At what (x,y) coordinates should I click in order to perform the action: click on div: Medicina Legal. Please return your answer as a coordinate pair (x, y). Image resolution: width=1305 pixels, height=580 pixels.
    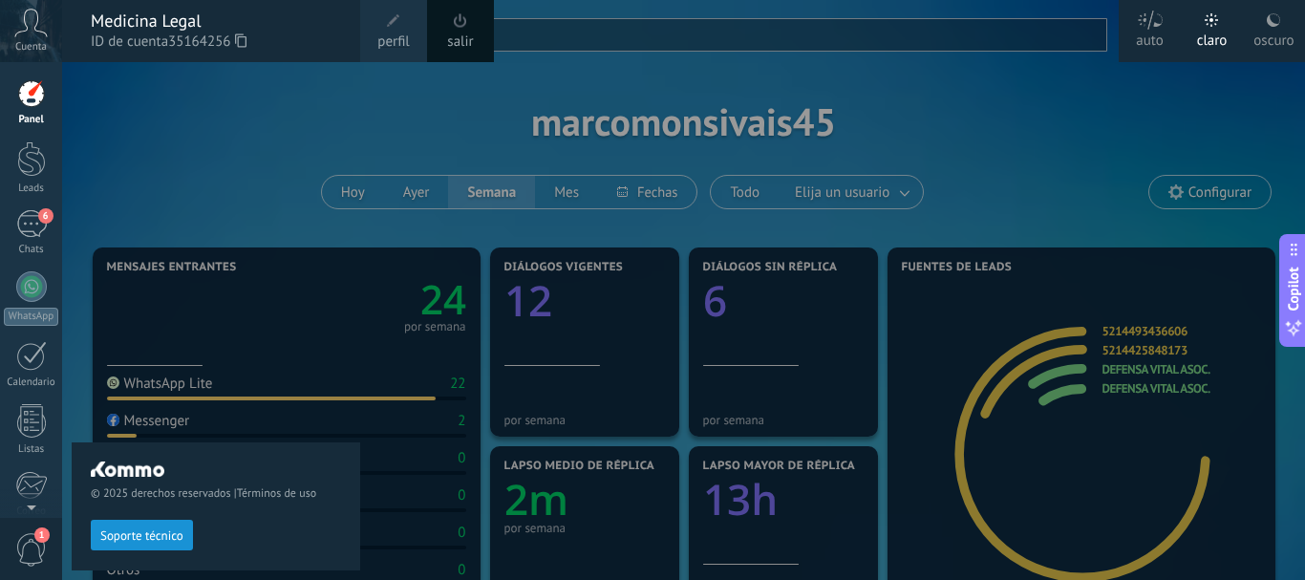
    Looking at the image, I should click on (216, 21).